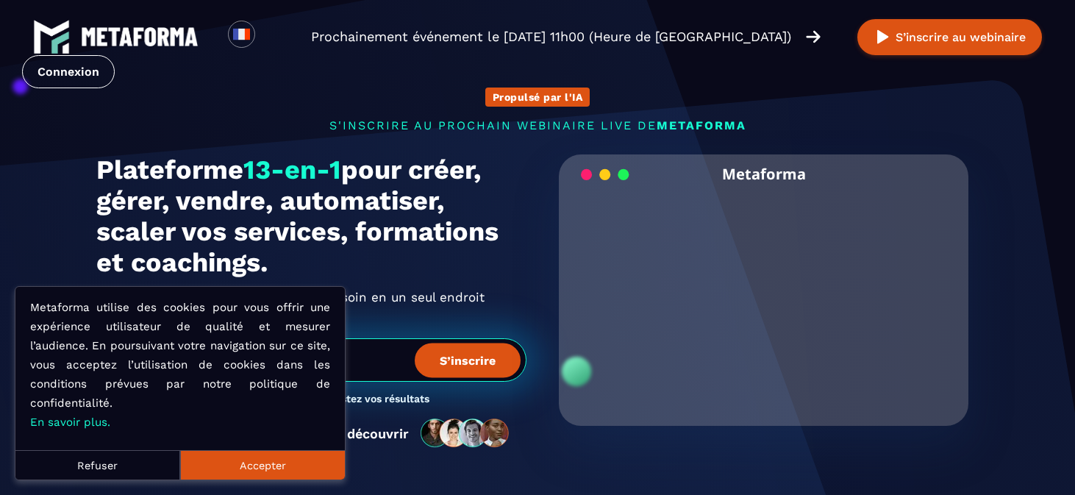 The height and width of the screenshot is (495, 1075). What do you see at coordinates (764, 174) in the screenshot?
I see `h2: Metaforma` at bounding box center [764, 174].